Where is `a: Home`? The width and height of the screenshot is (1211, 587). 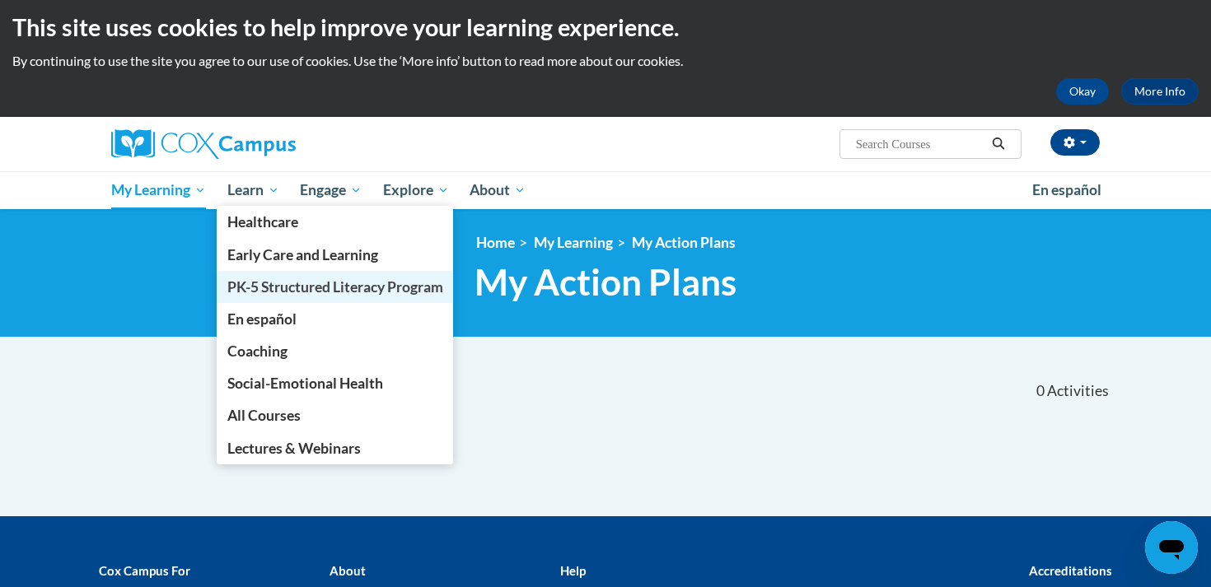
a: Home is located at coordinates (495, 242).